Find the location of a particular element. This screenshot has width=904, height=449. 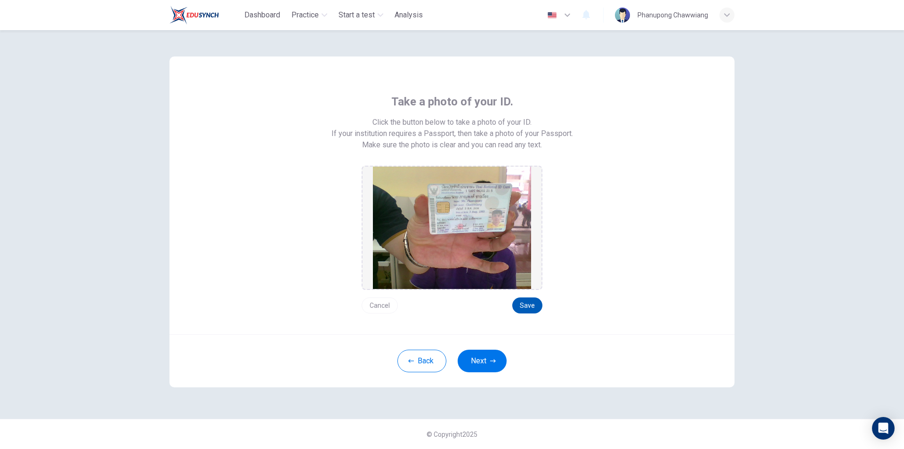

span: Click the button below to take a photo of your ID. If your institution requires a Passport, then ... is located at coordinates (452, 128).